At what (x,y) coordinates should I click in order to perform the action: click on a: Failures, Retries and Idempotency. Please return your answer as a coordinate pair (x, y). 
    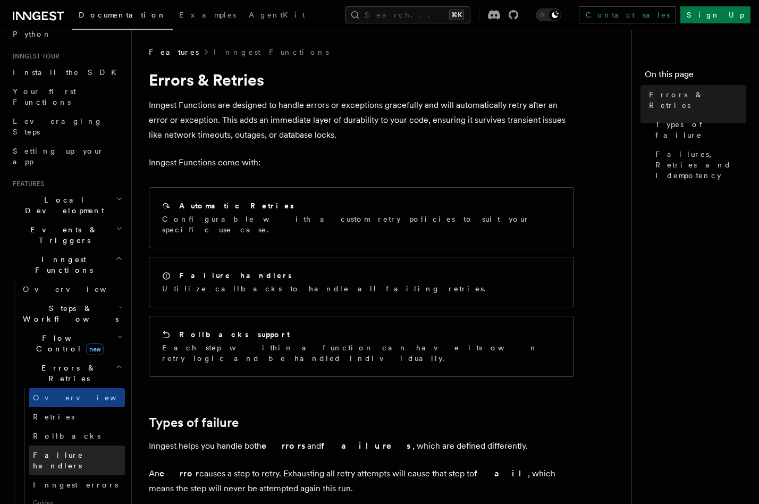
    Looking at the image, I should click on (698, 165).